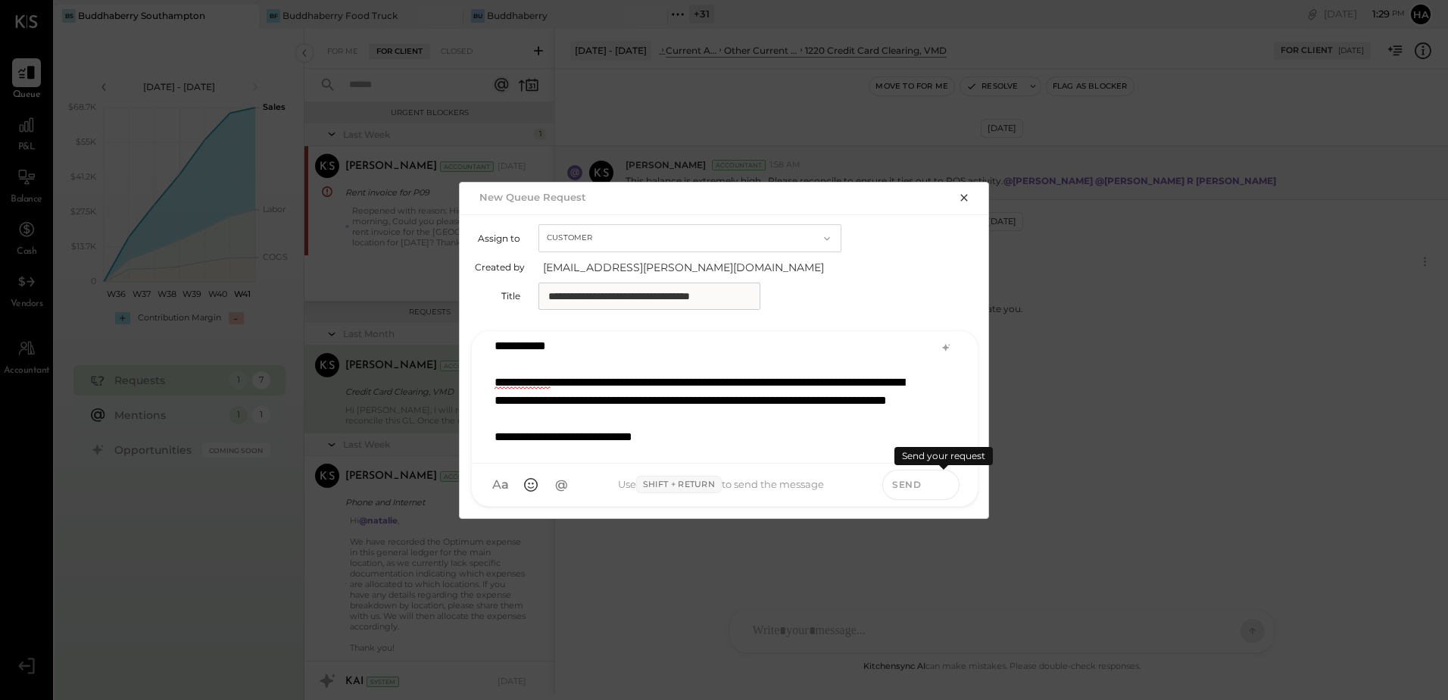 Image resolution: width=1448 pixels, height=700 pixels. Describe the element at coordinates (532, 197) in the screenshot. I see `h2: New Queue Request` at that location.